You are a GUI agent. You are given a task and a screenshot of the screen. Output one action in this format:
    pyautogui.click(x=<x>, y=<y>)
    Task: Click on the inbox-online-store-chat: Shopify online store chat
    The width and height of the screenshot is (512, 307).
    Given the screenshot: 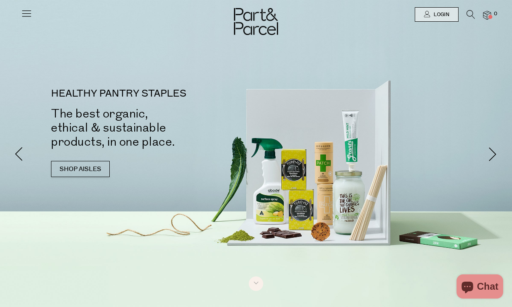 What is the action you would take?
    pyautogui.click(x=480, y=287)
    